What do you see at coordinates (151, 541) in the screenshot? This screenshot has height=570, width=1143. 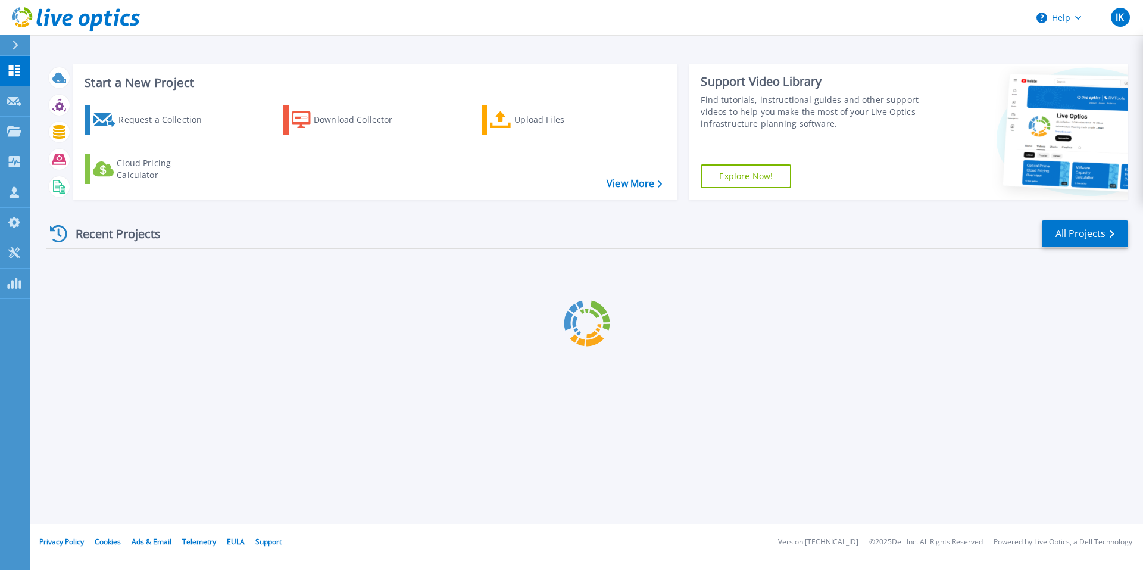 I see `a: Ads & Email` at bounding box center [151, 541].